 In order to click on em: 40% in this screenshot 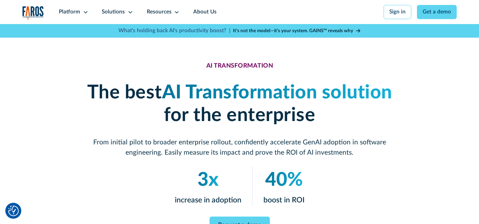, I will do `click(284, 180)`.